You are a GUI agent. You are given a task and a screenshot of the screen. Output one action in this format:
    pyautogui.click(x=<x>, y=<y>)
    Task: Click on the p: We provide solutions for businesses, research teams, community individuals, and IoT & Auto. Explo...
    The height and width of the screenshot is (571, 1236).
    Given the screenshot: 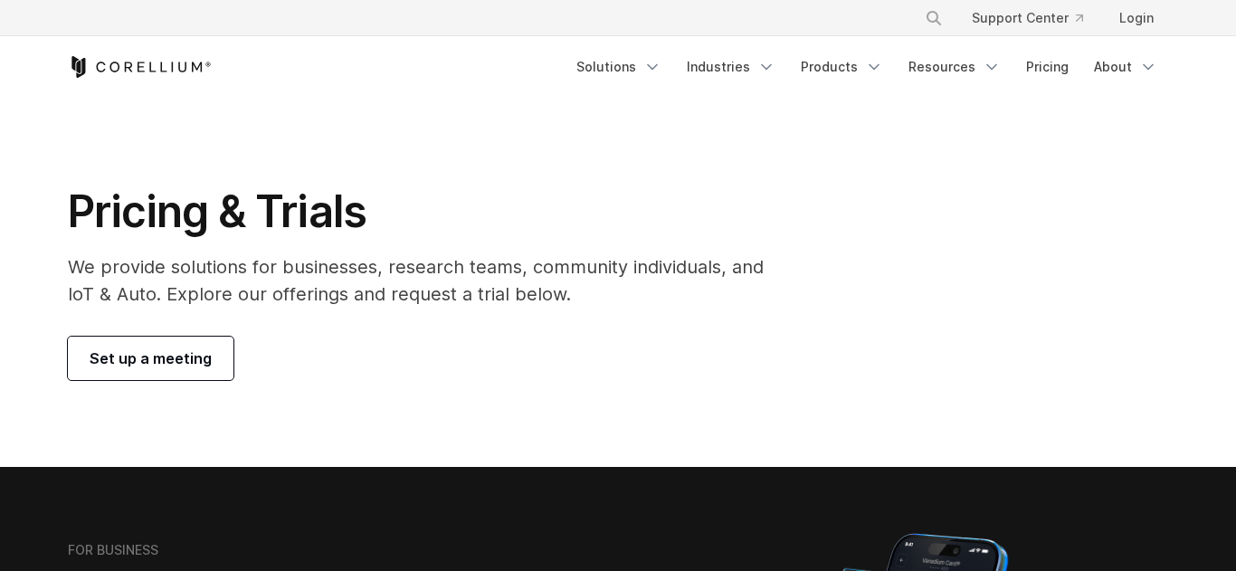 What is the action you would take?
    pyautogui.click(x=428, y=281)
    